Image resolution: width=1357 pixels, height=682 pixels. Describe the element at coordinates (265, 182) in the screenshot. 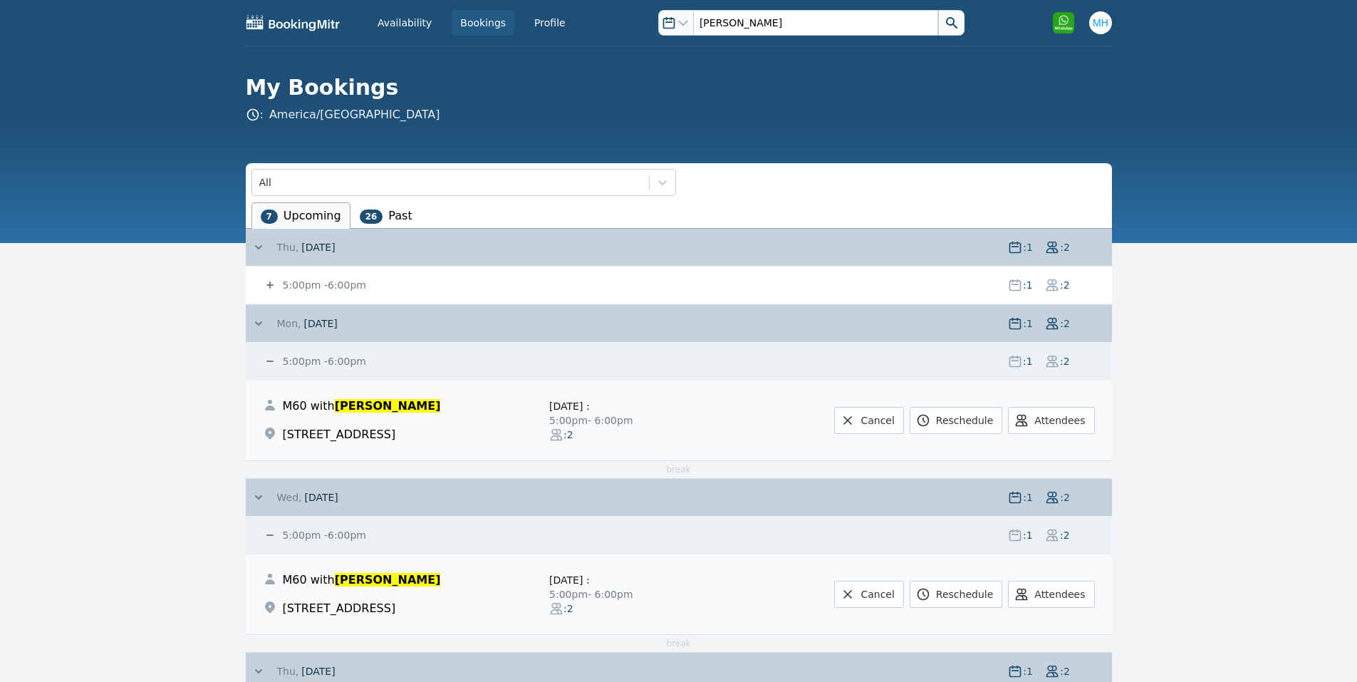

I see `div: All` at that location.